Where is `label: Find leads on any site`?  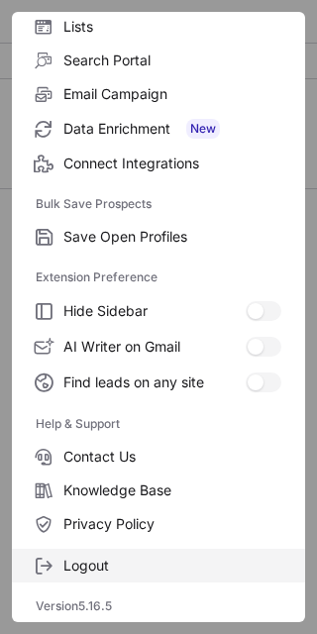
label: Find leads on any site is located at coordinates (158, 382).